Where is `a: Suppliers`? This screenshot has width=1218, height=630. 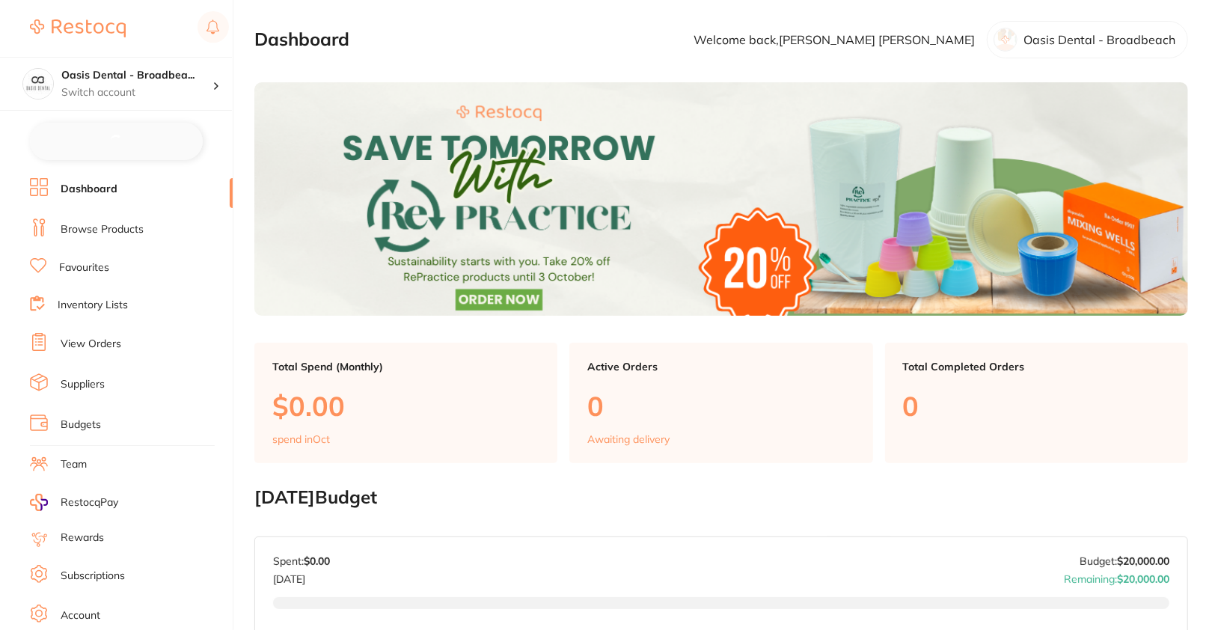
a: Suppliers is located at coordinates (82, 385).